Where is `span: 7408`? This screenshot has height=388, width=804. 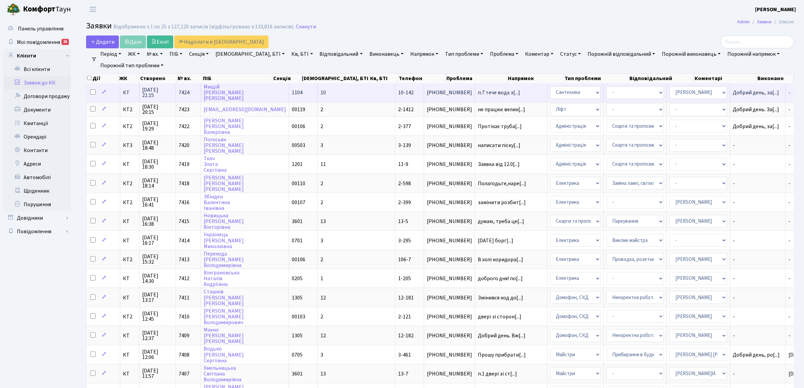 span: 7408 is located at coordinates (184, 355).